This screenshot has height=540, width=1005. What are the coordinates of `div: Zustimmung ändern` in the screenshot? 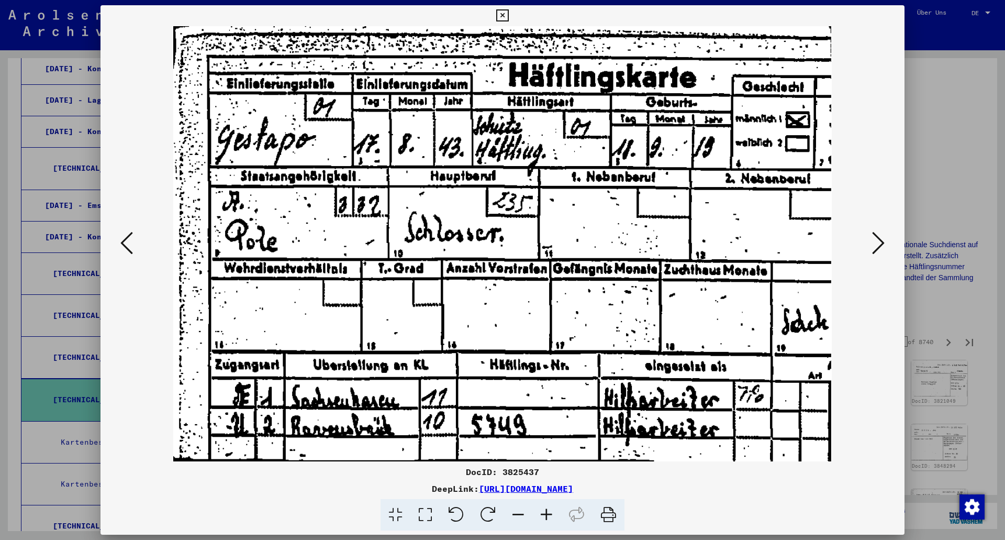 It's located at (972, 506).